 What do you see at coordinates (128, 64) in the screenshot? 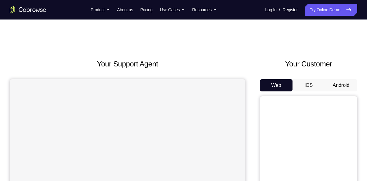
I see `h2: Your Support Agent` at bounding box center [128, 64].